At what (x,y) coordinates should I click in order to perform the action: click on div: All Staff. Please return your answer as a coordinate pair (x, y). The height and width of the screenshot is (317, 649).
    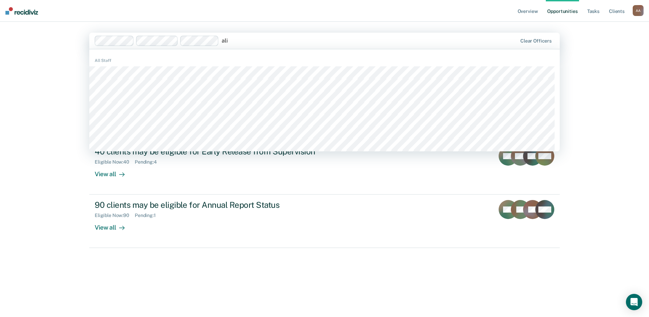
    Looking at the image, I should click on (325, 60).